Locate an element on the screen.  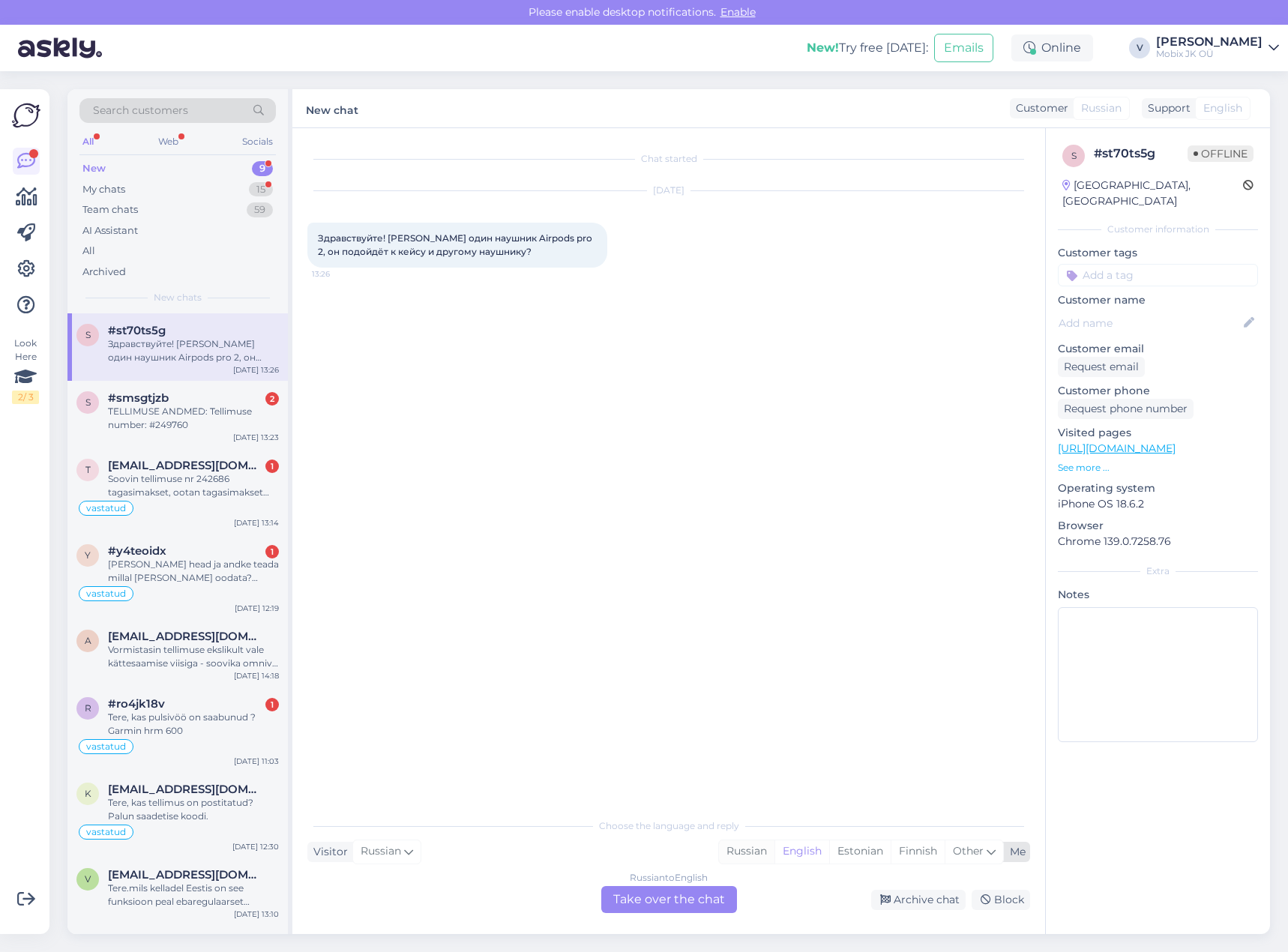
div: Chat started is located at coordinates (669, 159).